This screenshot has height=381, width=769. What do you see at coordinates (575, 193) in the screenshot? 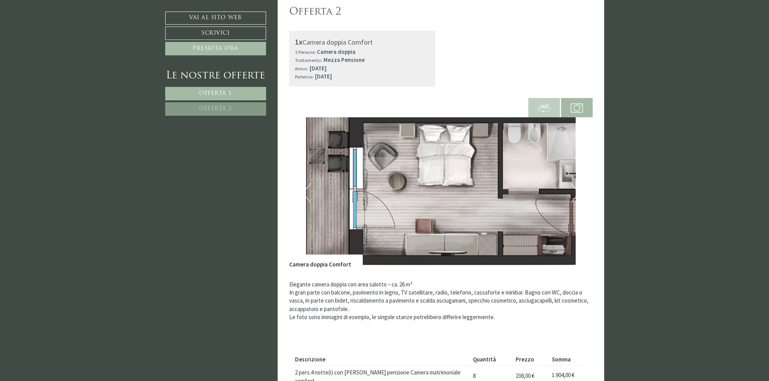
I see `button: Next` at bounding box center [575, 193].